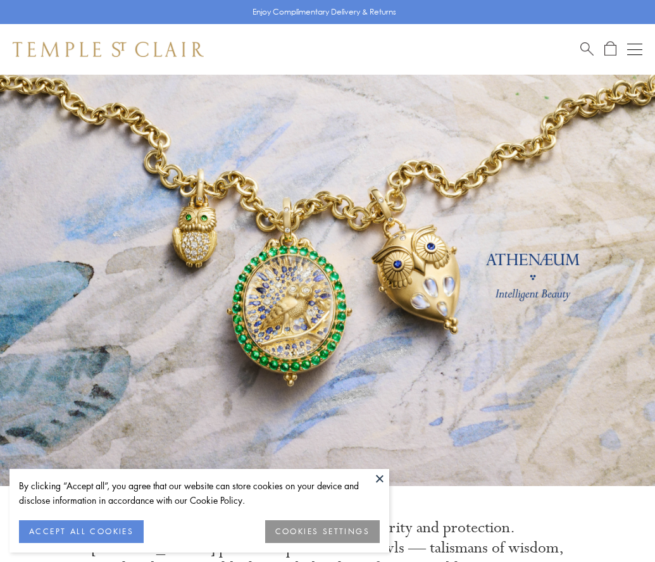 The height and width of the screenshot is (562, 655). I want to click on p: Enjoy Complimentary Delivery & Returns, so click(324, 12).